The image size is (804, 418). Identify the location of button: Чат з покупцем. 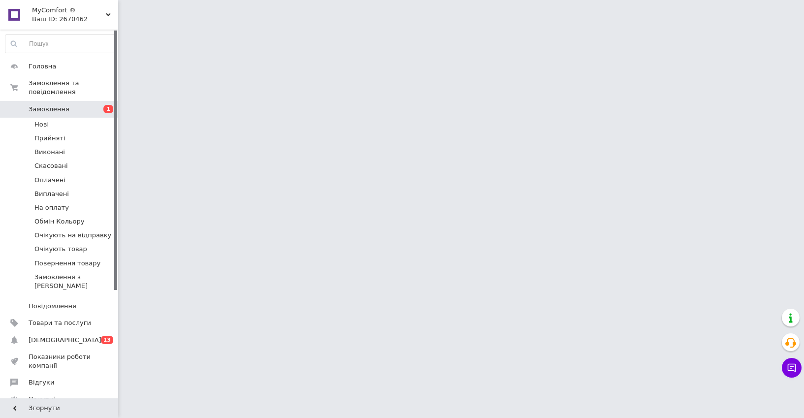
(792, 368).